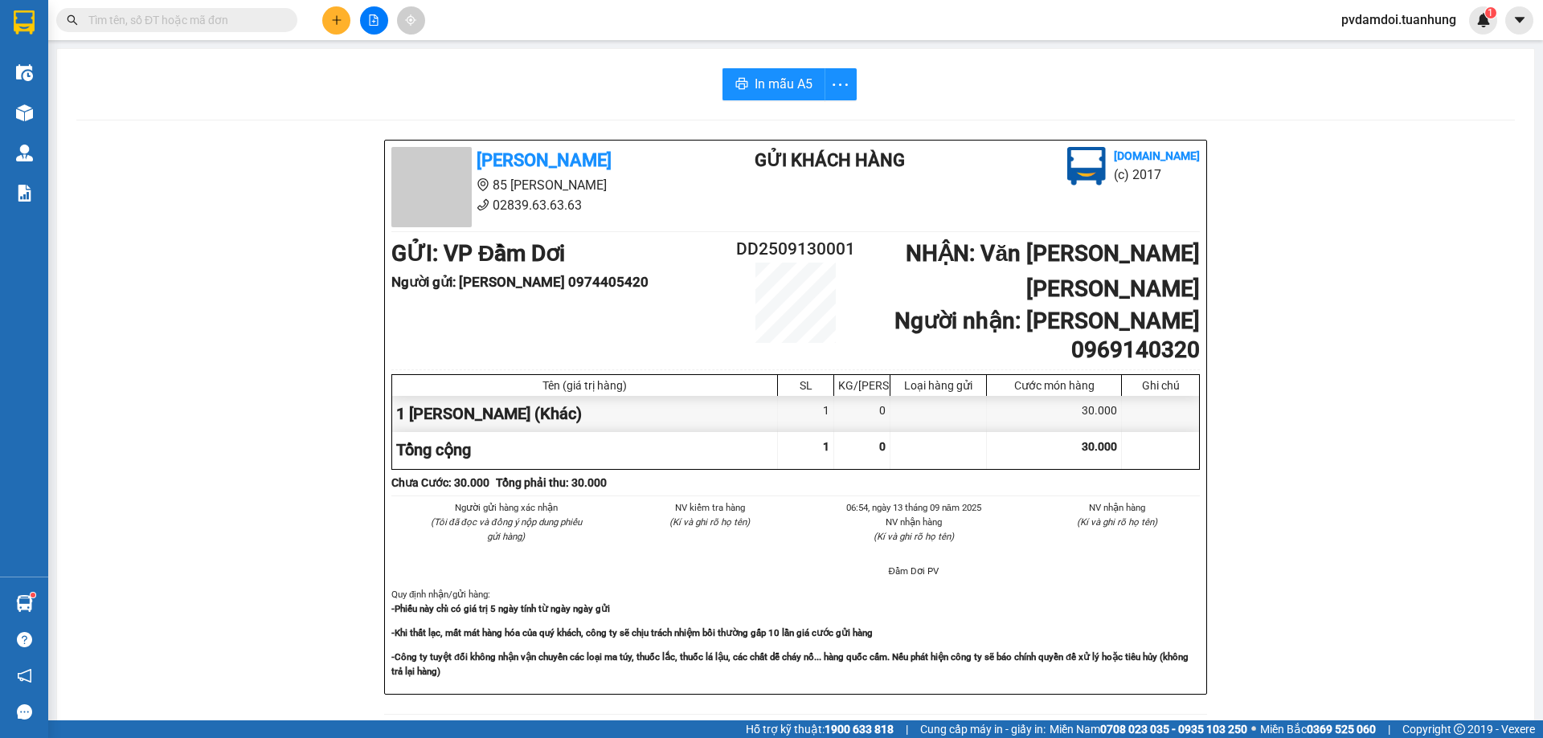 The width and height of the screenshot is (1543, 738). What do you see at coordinates (806, 414) in the screenshot?
I see `div: 1` at bounding box center [806, 414].